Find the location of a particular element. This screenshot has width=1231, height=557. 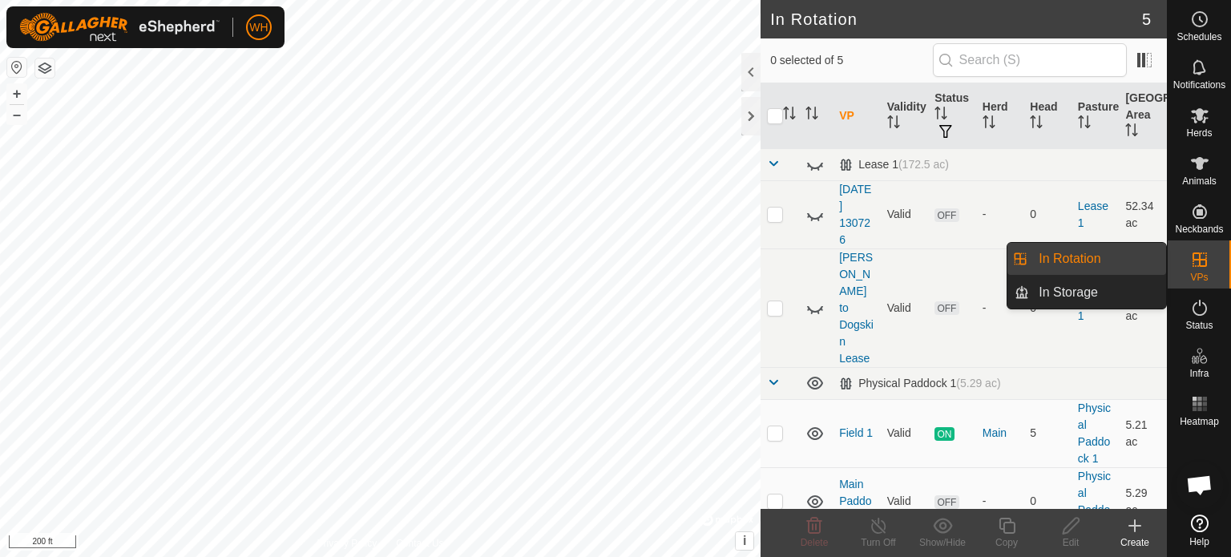

a: In Storage is located at coordinates (1097, 293).